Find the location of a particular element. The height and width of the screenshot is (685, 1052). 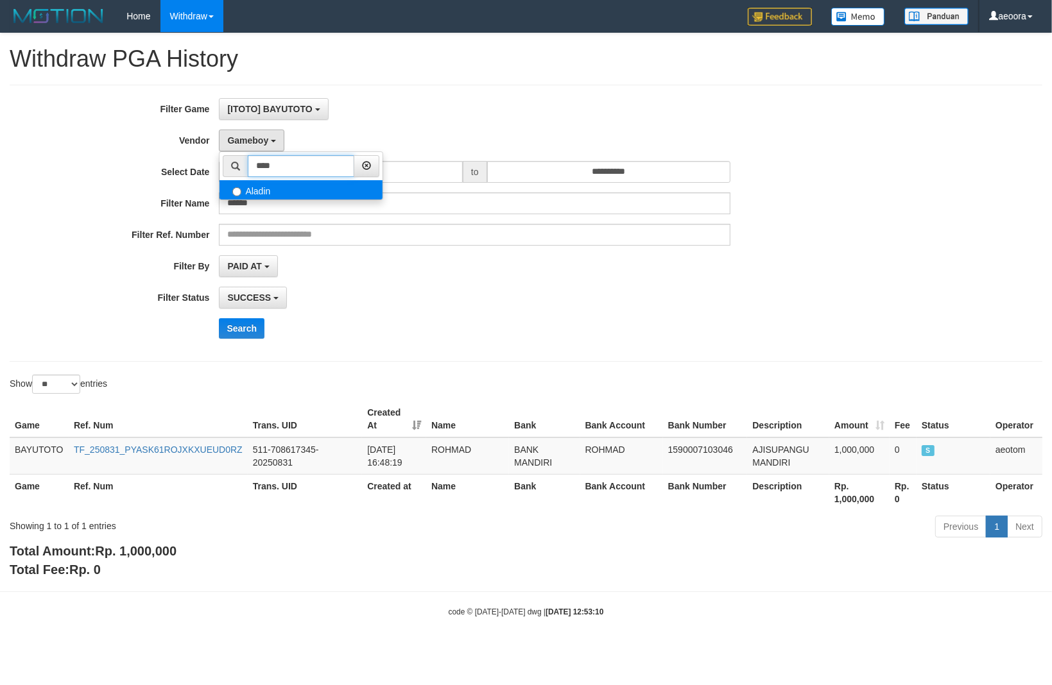

th: Amount: activate to sort column ascending is located at coordinates (859, 419).